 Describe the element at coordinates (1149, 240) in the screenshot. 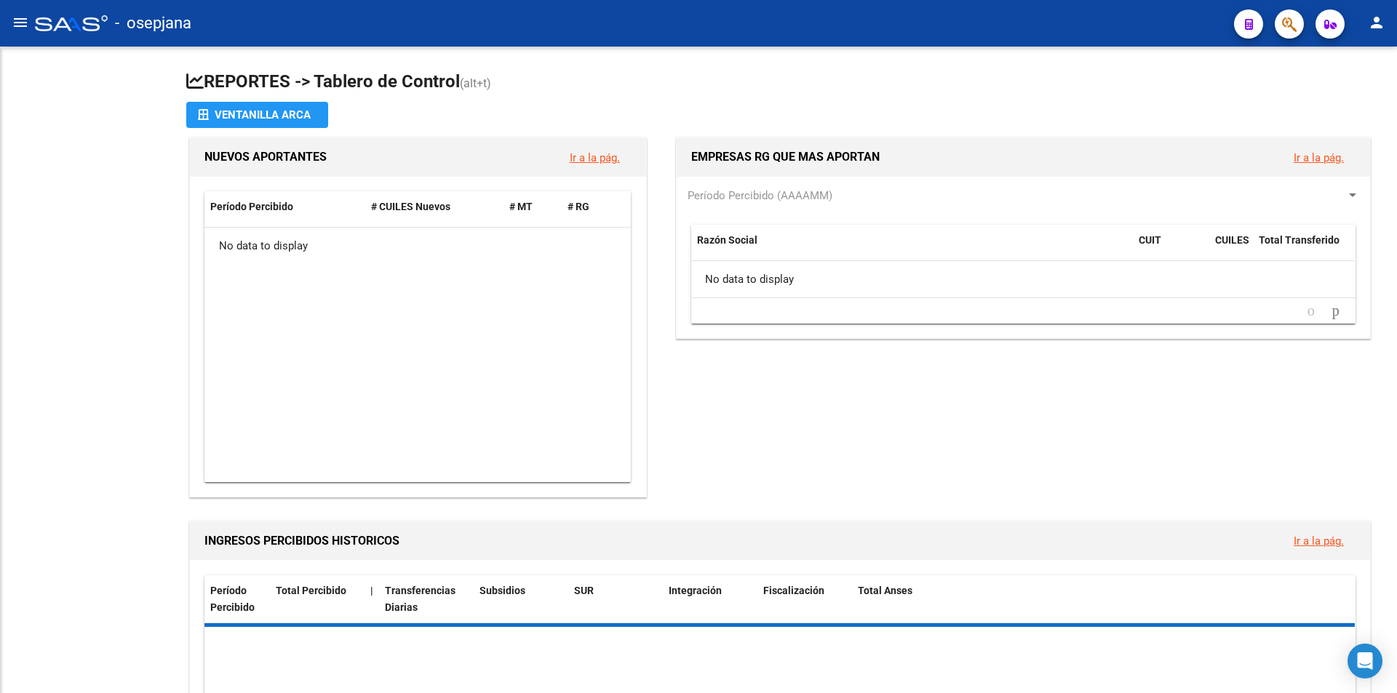

I see `span: CUIT` at that location.